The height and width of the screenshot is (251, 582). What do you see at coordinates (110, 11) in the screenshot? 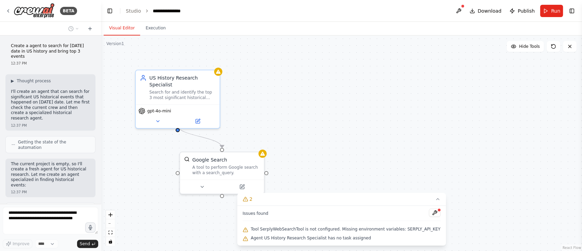
I see `button: Hide left sidebar` at bounding box center [110, 11].